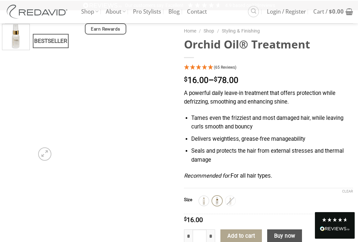 The width and height of the screenshot is (358, 242). What do you see at coordinates (230, 201) in the screenshot?
I see `div: 90ml` at bounding box center [230, 201].